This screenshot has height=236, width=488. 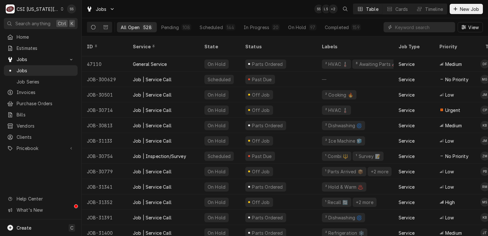 I want to click on div: Pending, so click(x=170, y=27).